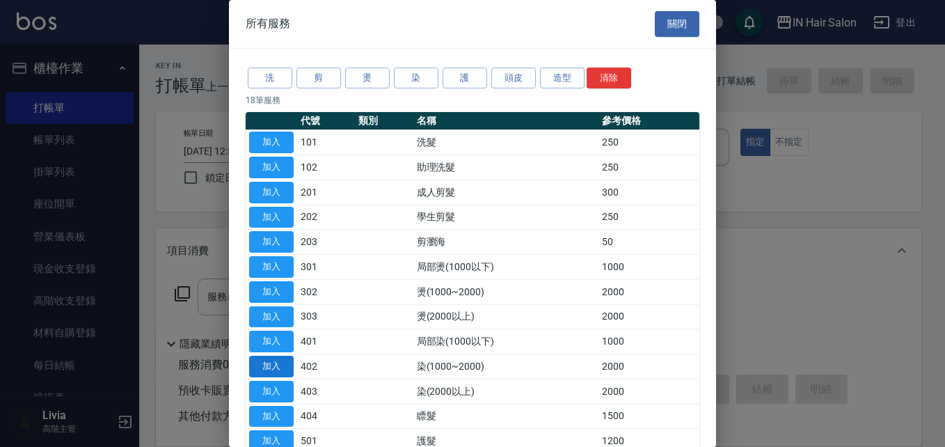 The height and width of the screenshot is (447, 945). What do you see at coordinates (326, 391) in the screenshot?
I see `td: 403` at bounding box center [326, 391].